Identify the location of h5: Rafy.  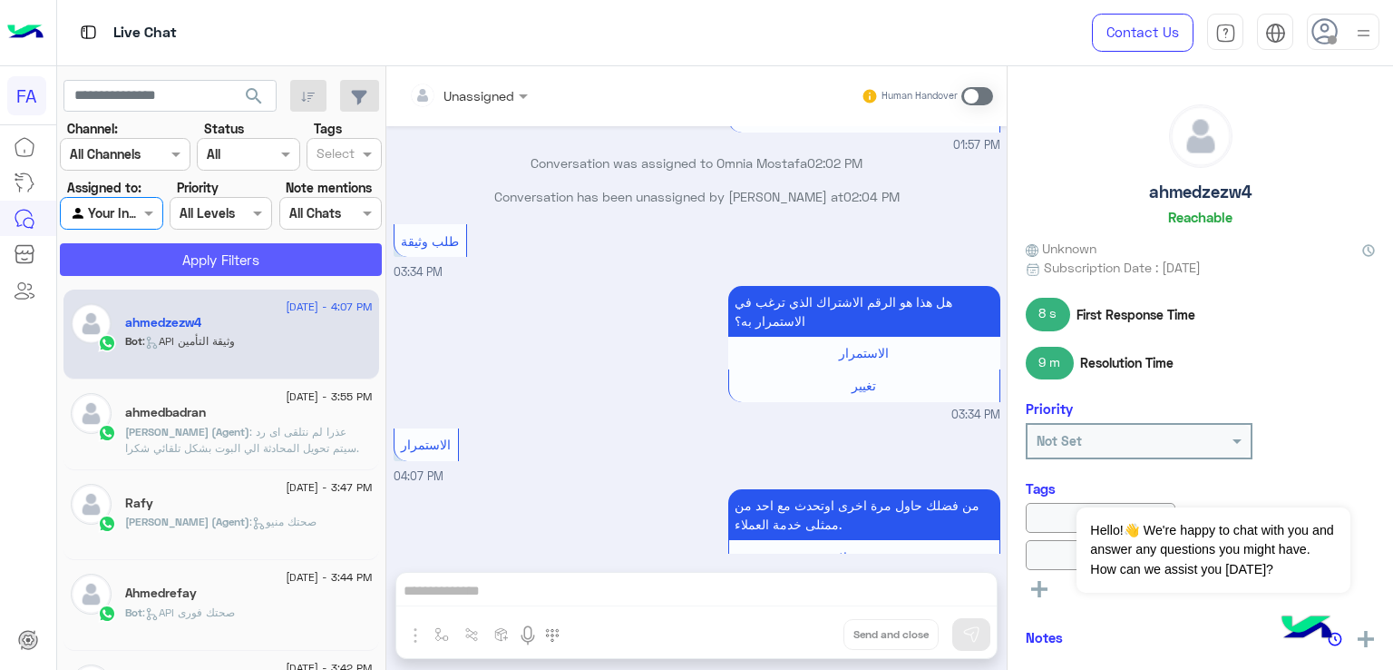
(139, 503).